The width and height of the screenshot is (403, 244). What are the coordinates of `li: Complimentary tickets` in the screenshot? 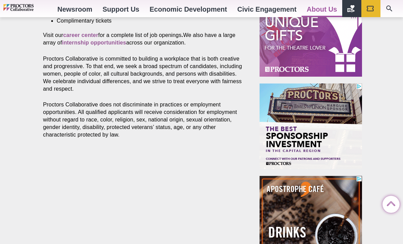 It's located at (145, 21).